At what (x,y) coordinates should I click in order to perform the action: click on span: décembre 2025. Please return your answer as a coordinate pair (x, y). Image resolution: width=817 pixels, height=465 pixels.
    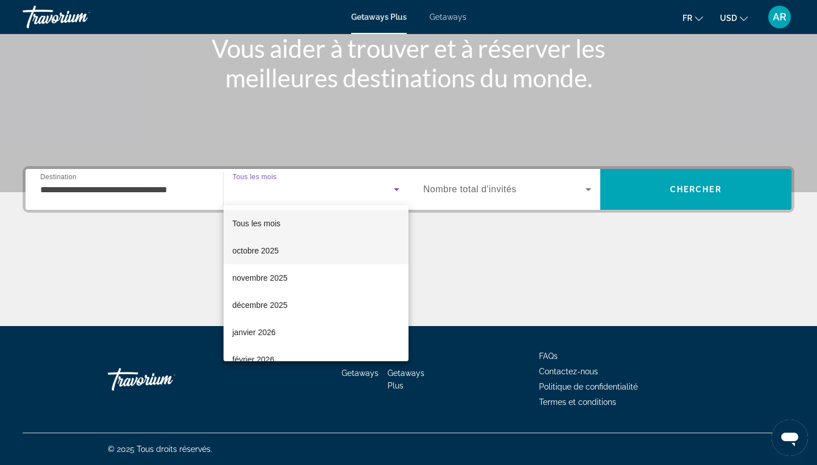
    Looking at the image, I should click on (260, 305).